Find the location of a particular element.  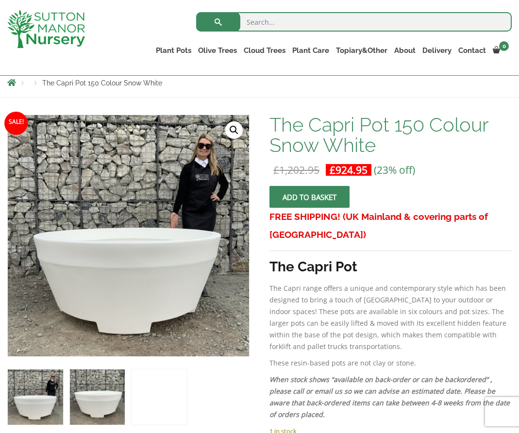

a: View full-screen image gallery is located at coordinates (234, 130).